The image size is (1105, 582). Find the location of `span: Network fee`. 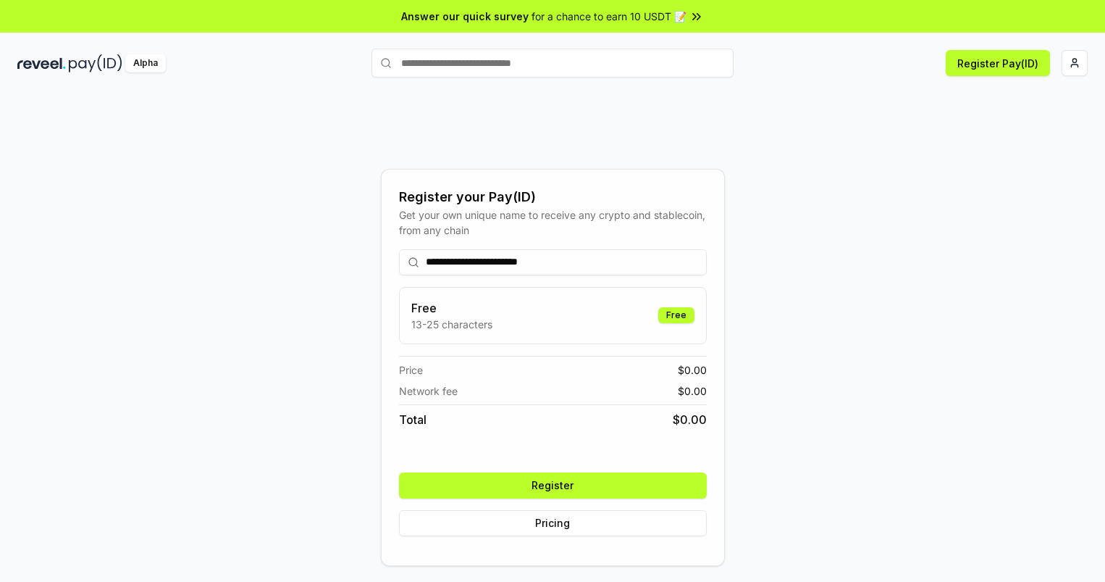

span: Network fee is located at coordinates (428, 390).